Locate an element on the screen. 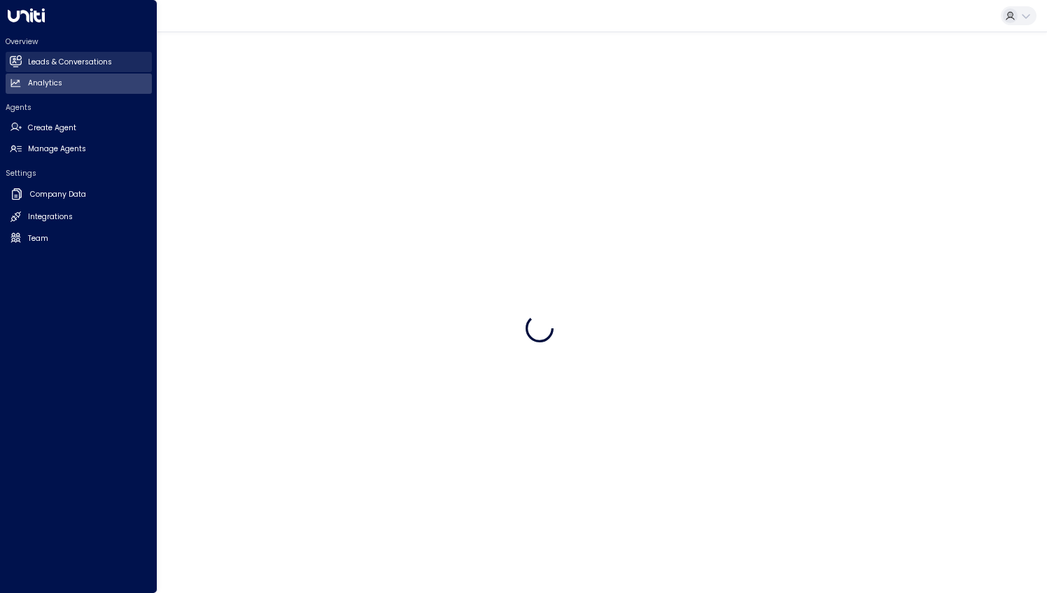 This screenshot has height=593, width=1047. h2: Team is located at coordinates (38, 239).